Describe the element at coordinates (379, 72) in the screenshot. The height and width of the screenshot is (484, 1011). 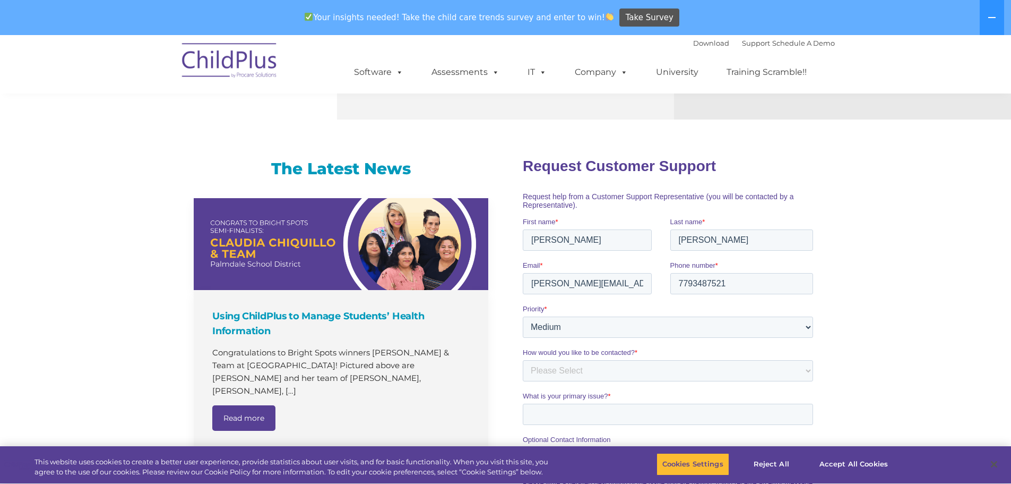
I see `a: Software` at that location.